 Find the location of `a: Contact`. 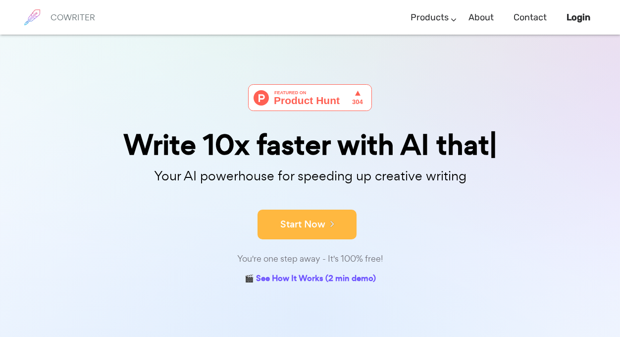

a: Contact is located at coordinates (530, 17).